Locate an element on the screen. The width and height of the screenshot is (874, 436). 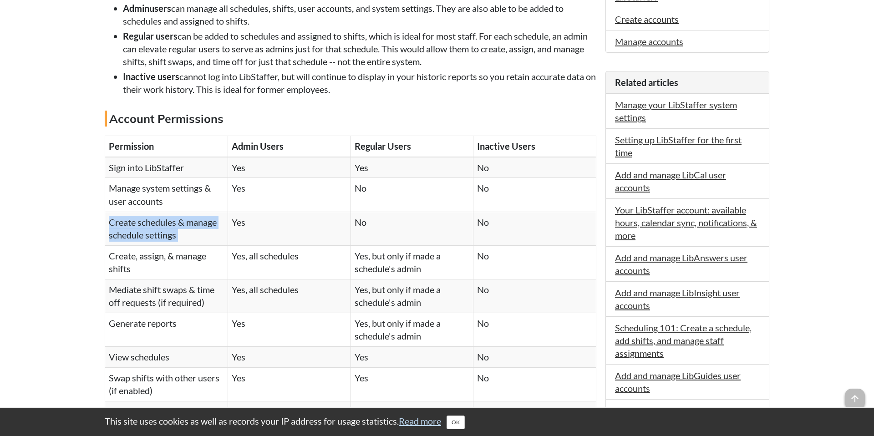
td: Swap shifts with other users (if enabled) is located at coordinates (167, 384).